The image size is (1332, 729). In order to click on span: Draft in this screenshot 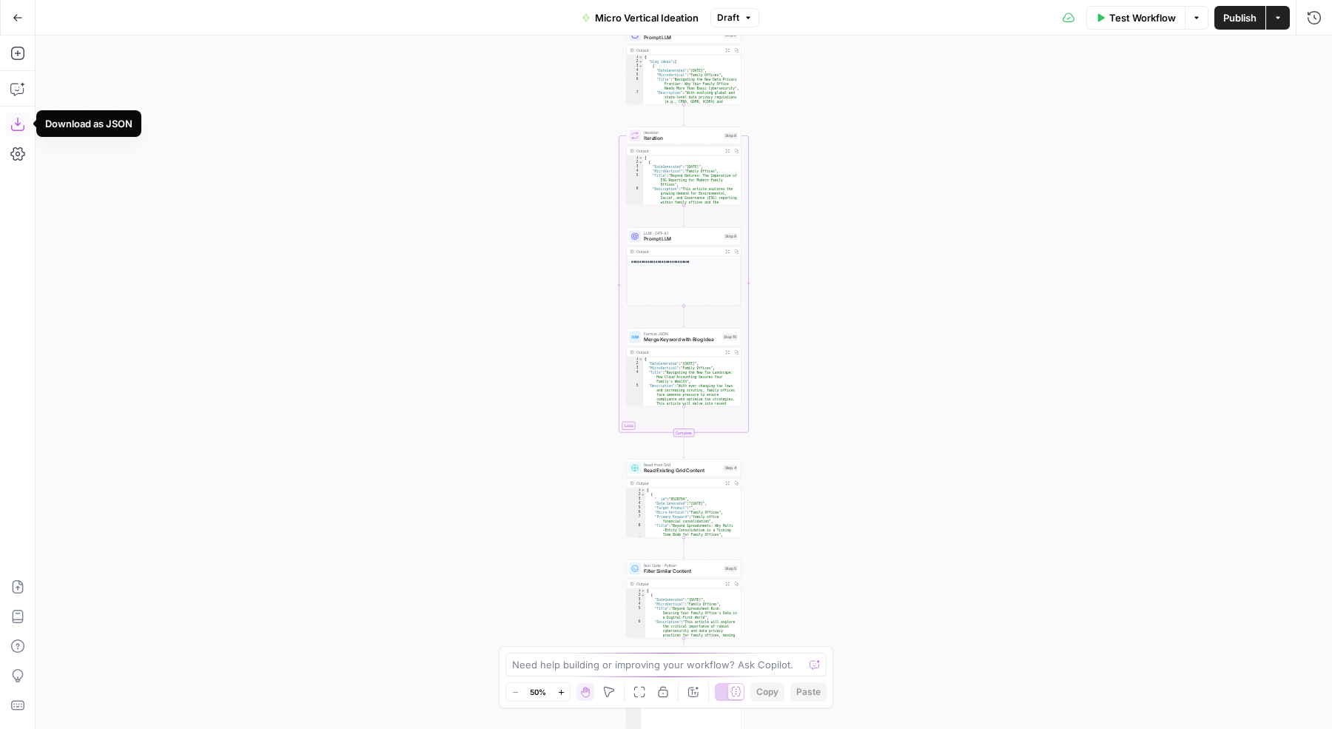, I will do `click(728, 18)`.